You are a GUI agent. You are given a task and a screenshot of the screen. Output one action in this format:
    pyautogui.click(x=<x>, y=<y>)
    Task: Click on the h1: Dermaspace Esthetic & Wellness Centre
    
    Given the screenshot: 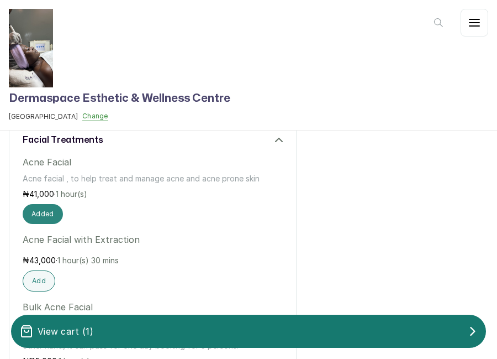 What is the action you would take?
    pyautogui.click(x=119, y=98)
    